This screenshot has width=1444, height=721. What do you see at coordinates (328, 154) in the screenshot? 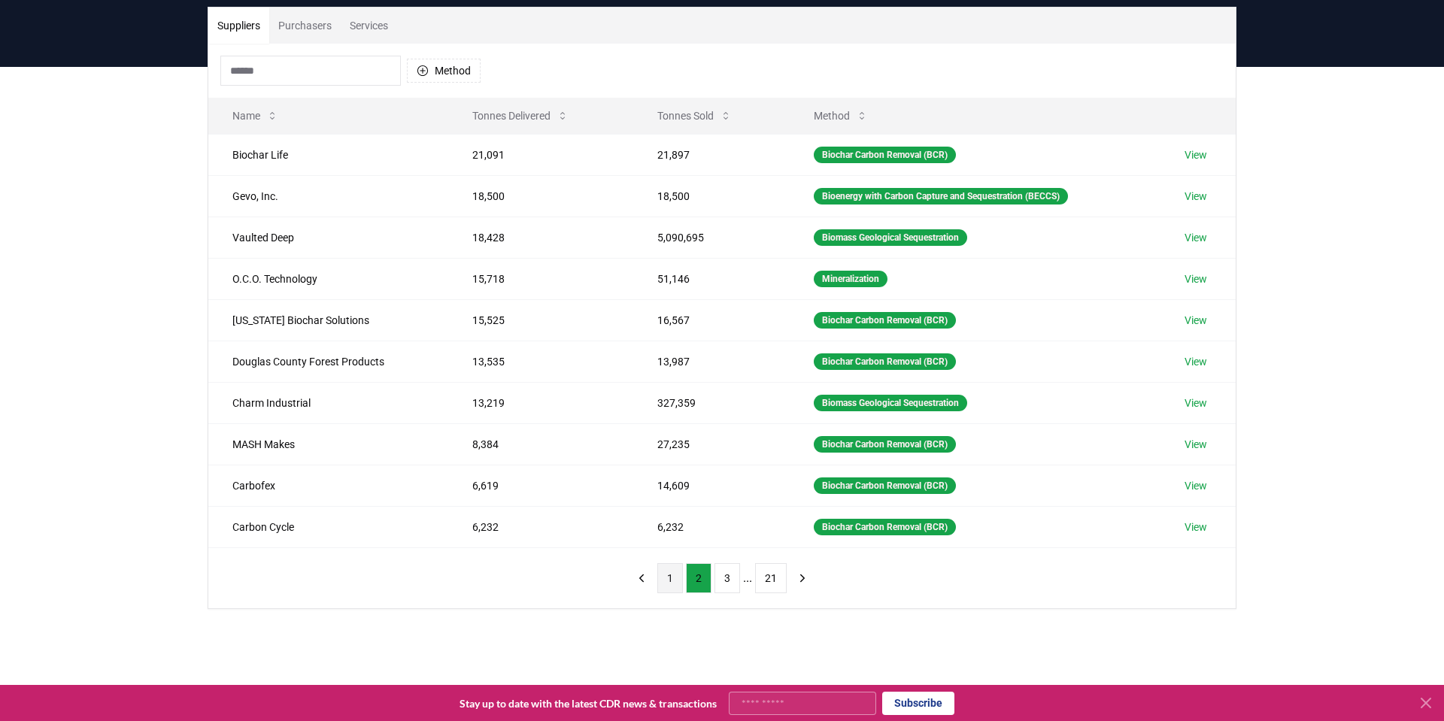
I see `td: Biochar Life` at bounding box center [328, 154].